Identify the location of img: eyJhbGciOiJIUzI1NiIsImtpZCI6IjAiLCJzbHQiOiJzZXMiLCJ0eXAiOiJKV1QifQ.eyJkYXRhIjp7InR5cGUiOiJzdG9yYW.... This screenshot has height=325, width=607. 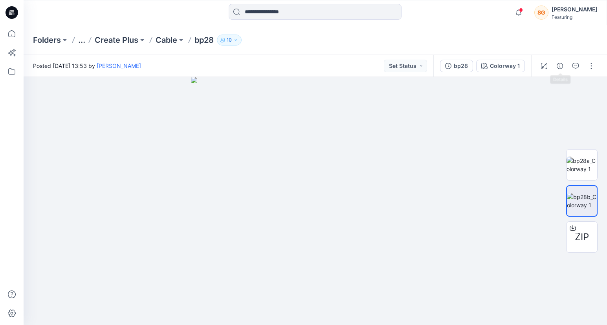
(315, 201).